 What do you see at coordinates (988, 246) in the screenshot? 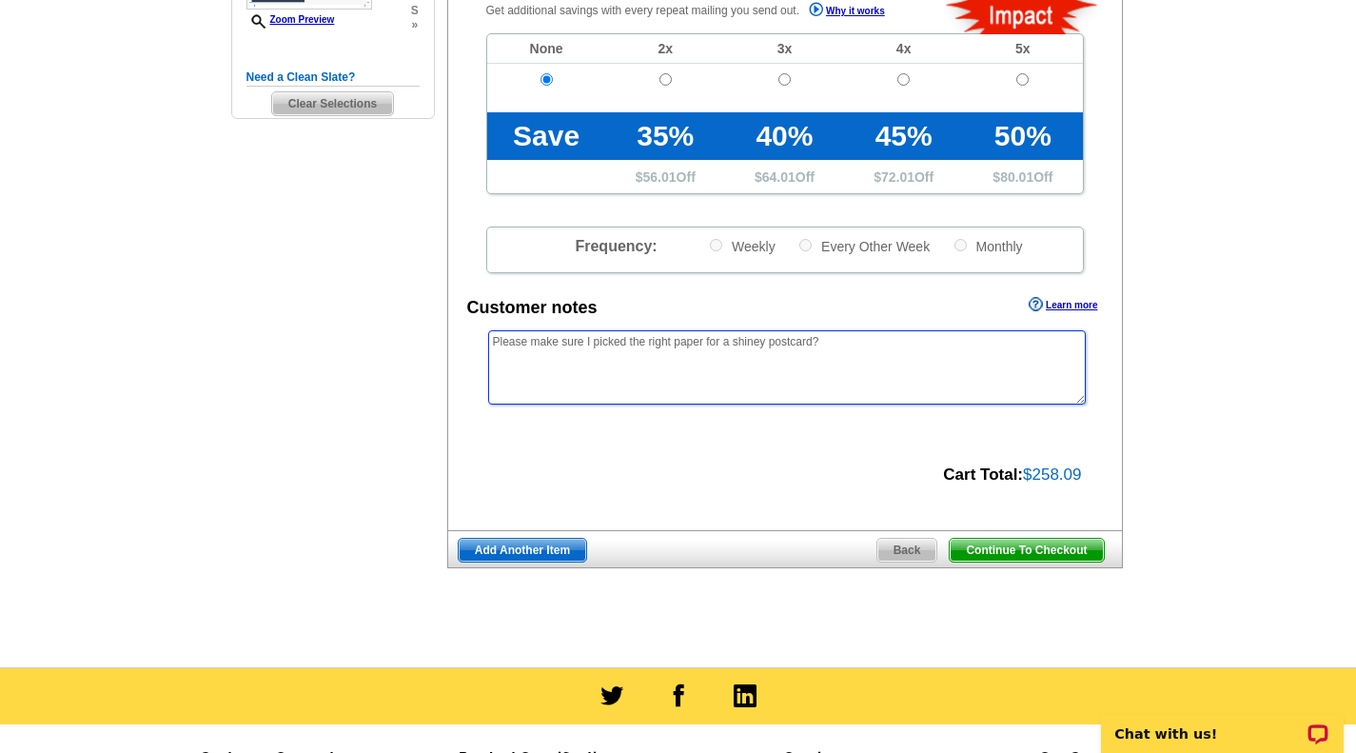
I see `label: Monthly` at bounding box center [988, 246].